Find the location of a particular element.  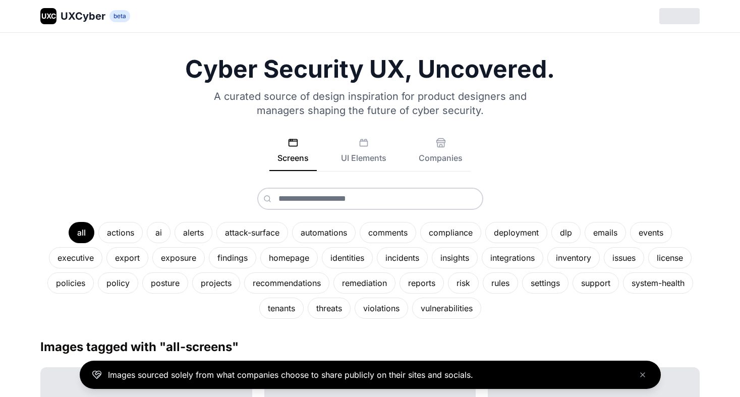

div: projects is located at coordinates (216, 283).